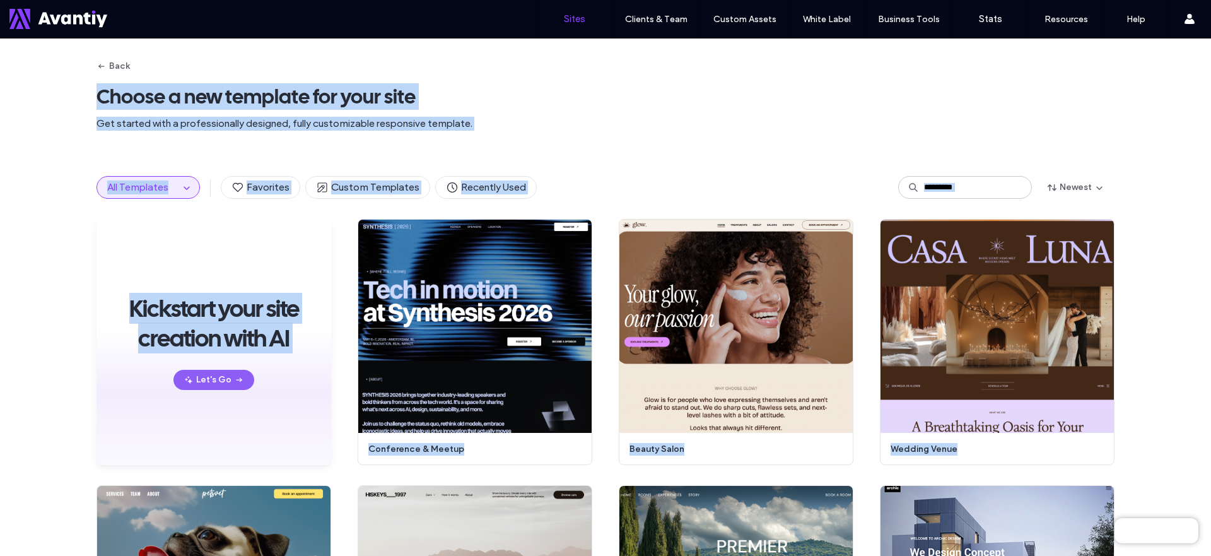 This screenshot has width=1211, height=556. Describe the element at coordinates (990, 19) in the screenshot. I see `label: Stats` at that location.